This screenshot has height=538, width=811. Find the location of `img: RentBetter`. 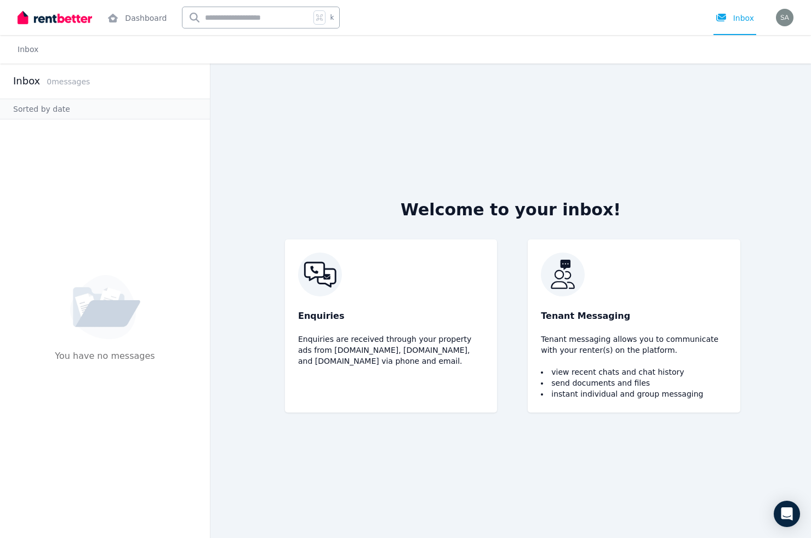

img: RentBetter is located at coordinates (55, 18).